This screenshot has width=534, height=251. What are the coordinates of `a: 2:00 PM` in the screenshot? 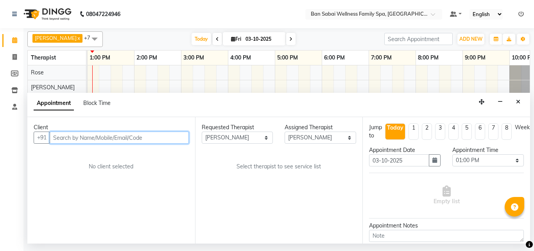 It's located at (147, 57).